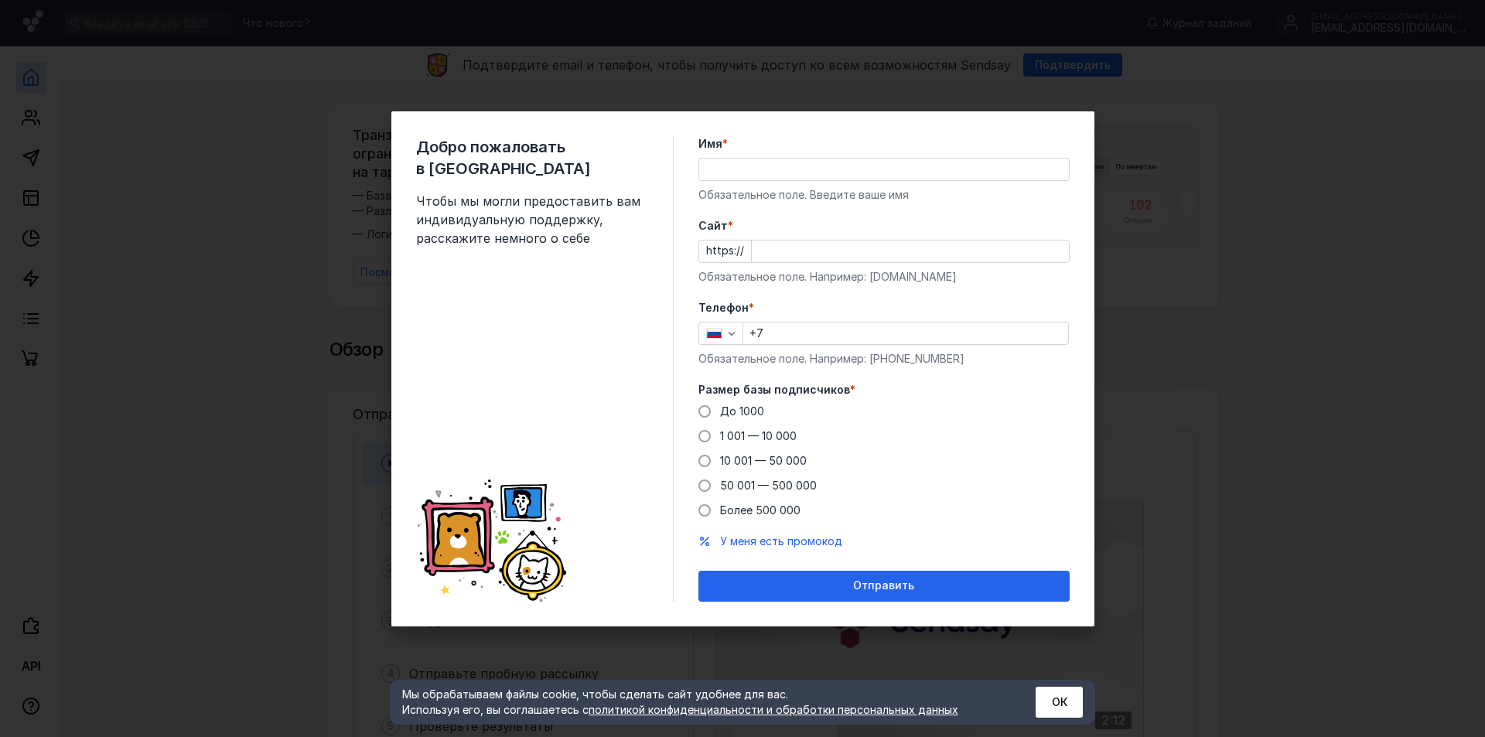 Image resolution: width=1485 pixels, height=737 pixels. I want to click on span: У меня есть промокод, so click(781, 541).